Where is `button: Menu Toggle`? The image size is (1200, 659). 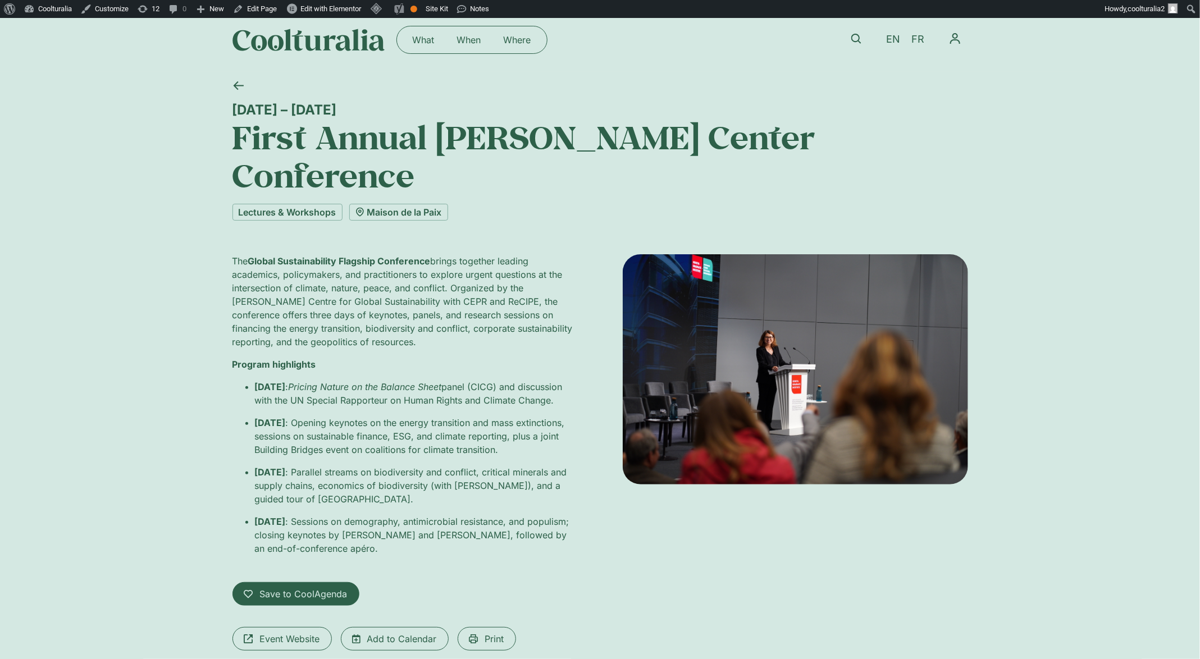
button: Menu Toggle is located at coordinates (955, 39).